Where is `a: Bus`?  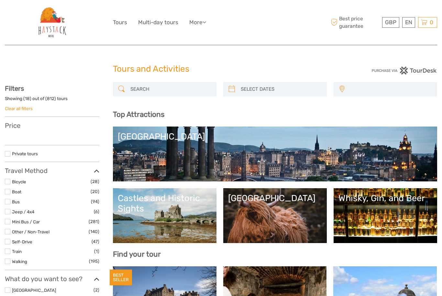
a: Bus is located at coordinates (16, 202).